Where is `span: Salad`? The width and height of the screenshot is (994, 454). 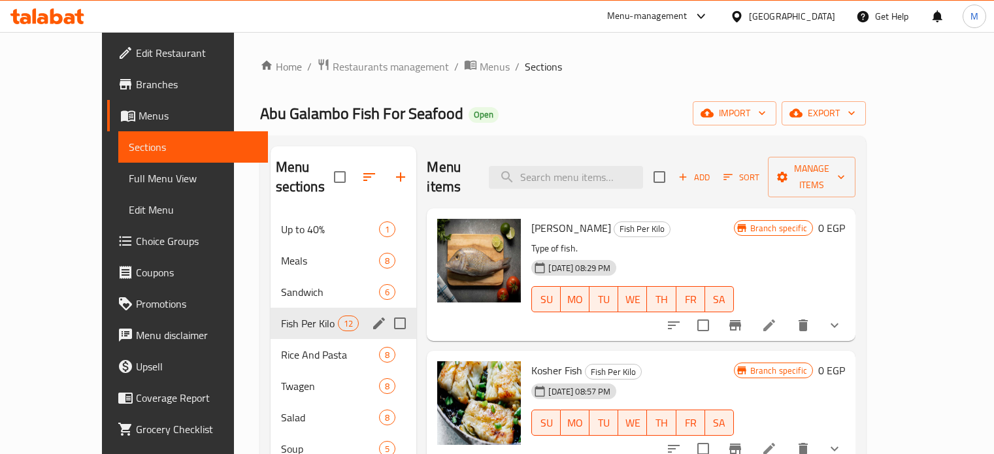
span: Salad is located at coordinates (330, 418).